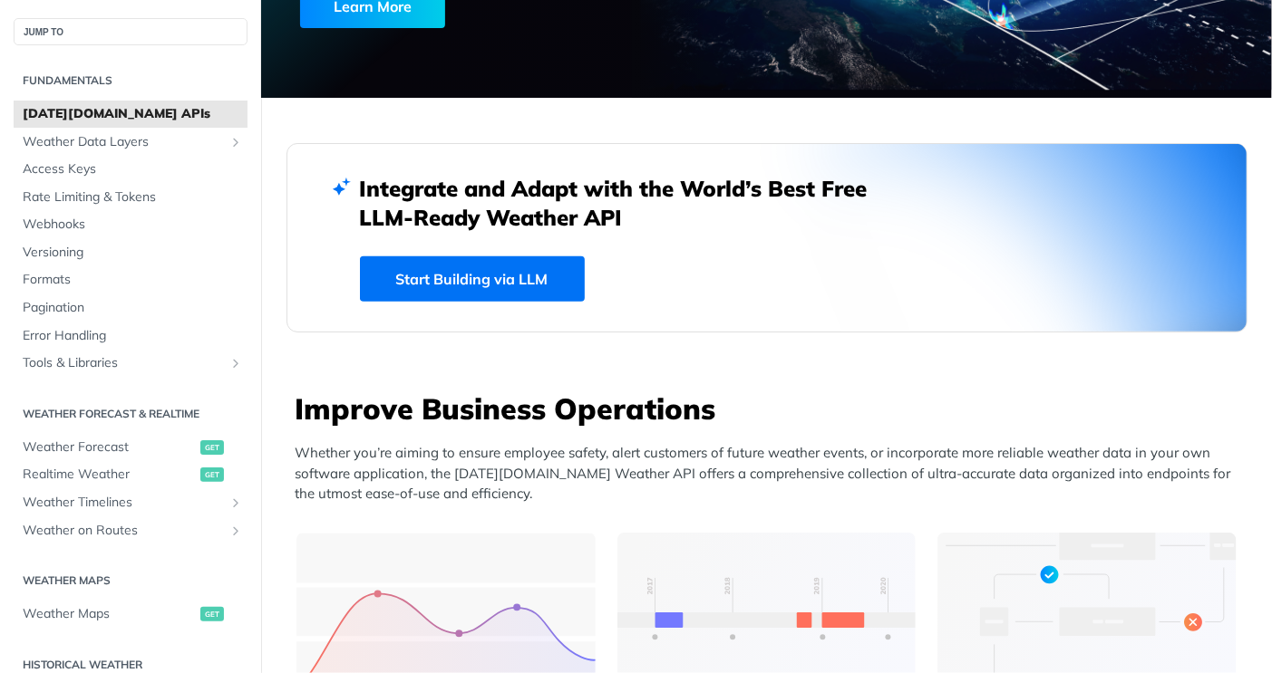 The width and height of the screenshot is (1272, 673). I want to click on a: Rate Limiting & Tokens, so click(131, 198).